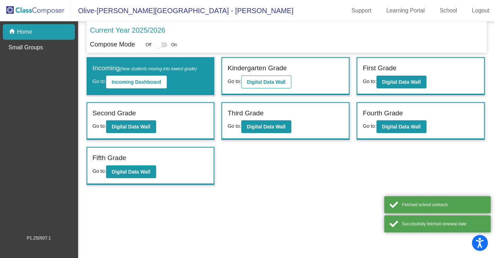 Image resolution: width=495 pixels, height=258 pixels. What do you see at coordinates (480, 11) in the screenshot?
I see `a: Logout` at bounding box center [480, 11].